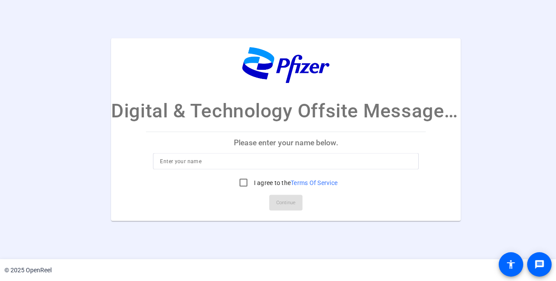 The height and width of the screenshot is (281, 556). What do you see at coordinates (295, 183) in the screenshot?
I see `label: I agree to the` at bounding box center [295, 183].